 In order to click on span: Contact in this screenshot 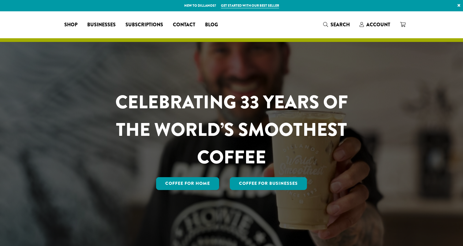, I will do `click(184, 25)`.